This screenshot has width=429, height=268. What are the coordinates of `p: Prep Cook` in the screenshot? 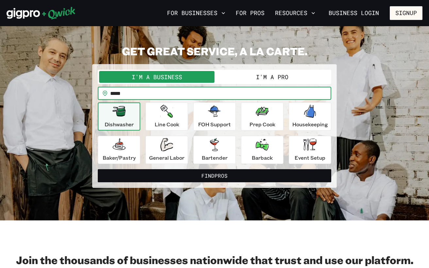 It's located at (262, 124).